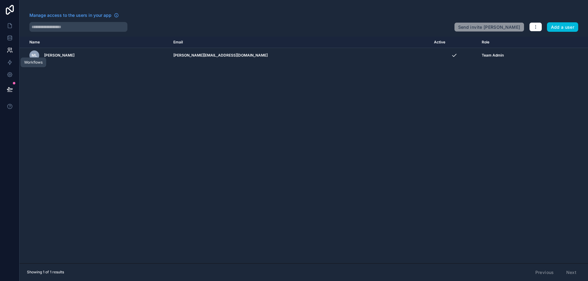 Image resolution: width=588 pixels, height=281 pixels. I want to click on div: Workflows, so click(33, 62).